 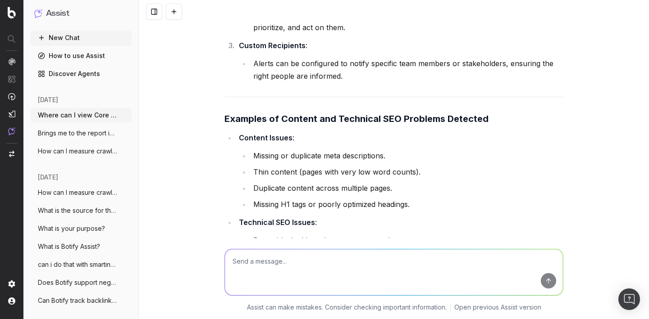 What do you see at coordinates (77, 265) in the screenshot?
I see `span: can i do that with smartindex or indenow` at bounding box center [77, 265].